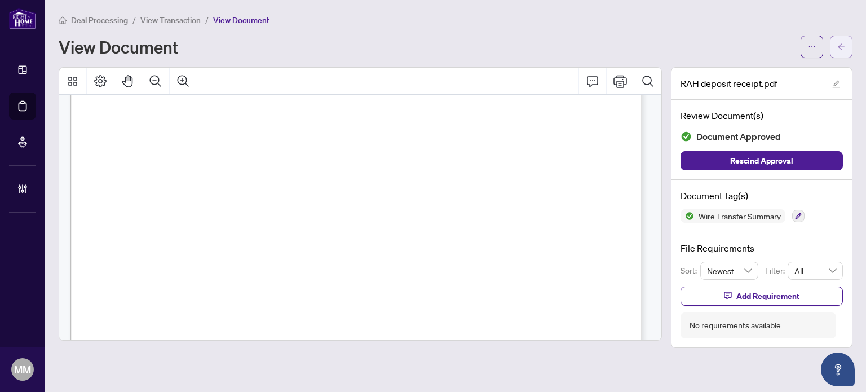 The height and width of the screenshot is (392, 866). Describe the element at coordinates (762, 116) in the screenshot. I see `h4: Review Document(s)` at that location.